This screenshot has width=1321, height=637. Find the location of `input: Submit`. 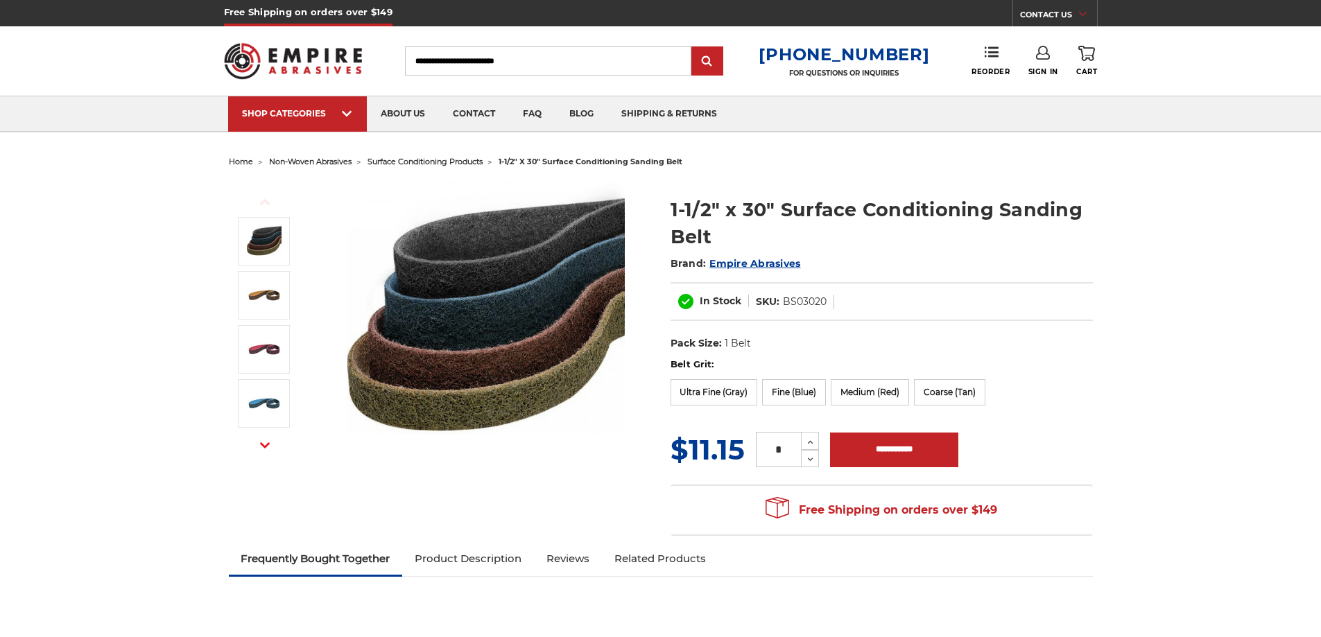

input: Submit is located at coordinates (707, 62).